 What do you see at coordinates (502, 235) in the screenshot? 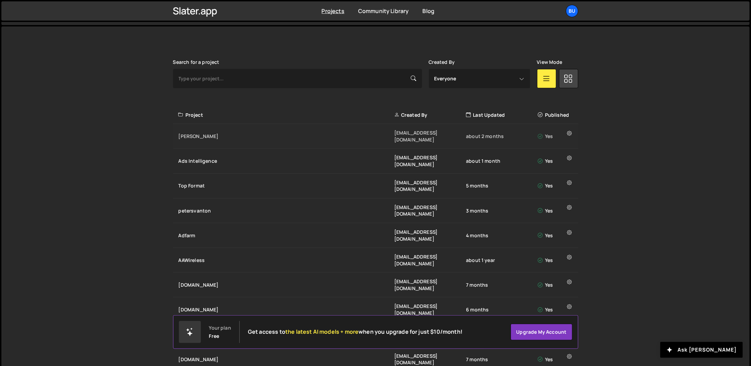
I see `div: 4 months` at bounding box center [502, 235].